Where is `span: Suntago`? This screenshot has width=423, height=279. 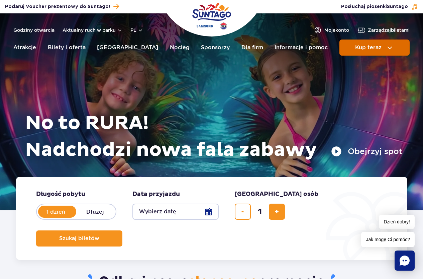 span: Suntago is located at coordinates (397, 7).